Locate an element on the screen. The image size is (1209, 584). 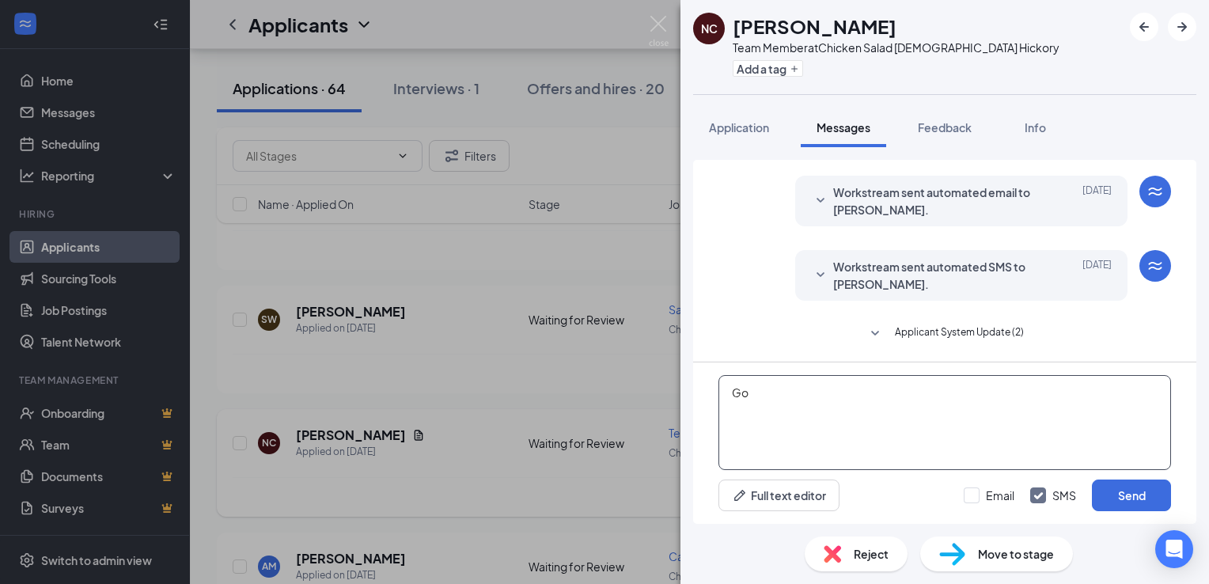
button: SmallChevronDownApplicant System Update (2) is located at coordinates (944, 334).